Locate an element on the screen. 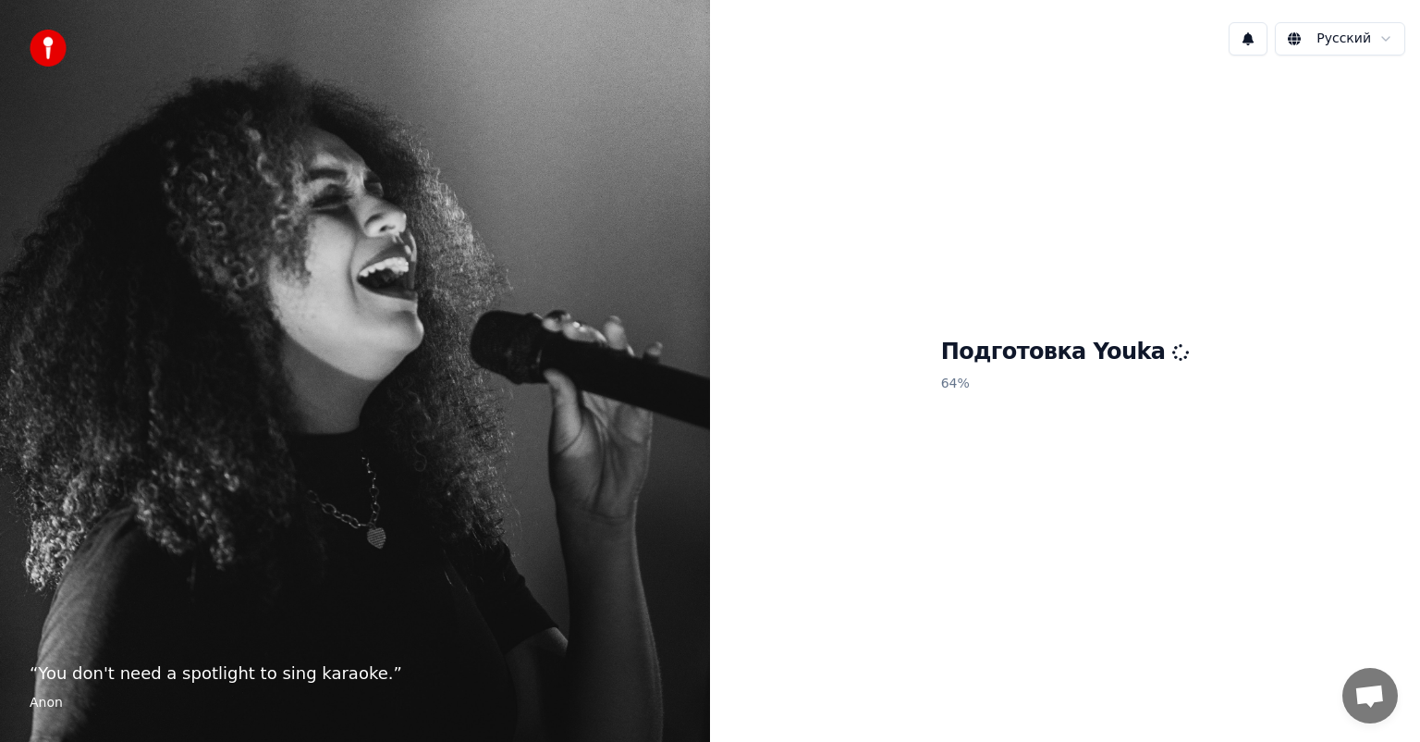  p: 64 % is located at coordinates (1065, 384).